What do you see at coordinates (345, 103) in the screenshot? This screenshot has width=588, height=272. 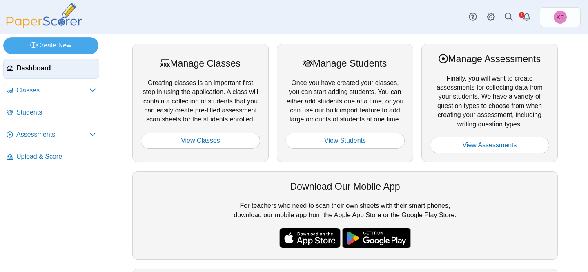 I see `div: Once you have created your classes, you can start adding students. You can either add students on...` at bounding box center [345, 103].